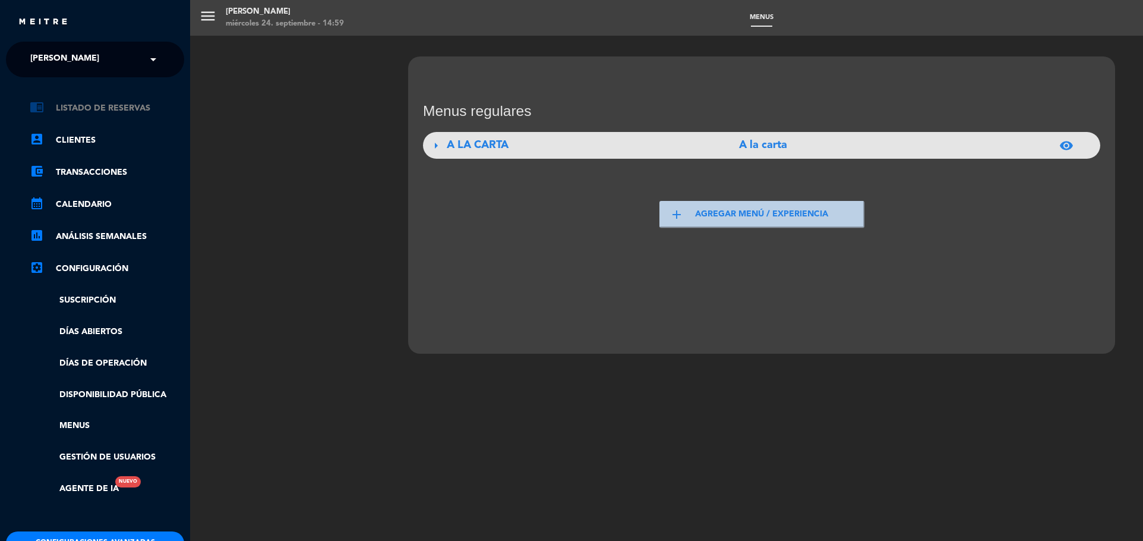 This screenshot has width=1143, height=541. Describe the element at coordinates (43, 22) in the screenshot. I see `img: MEITRE` at that location.